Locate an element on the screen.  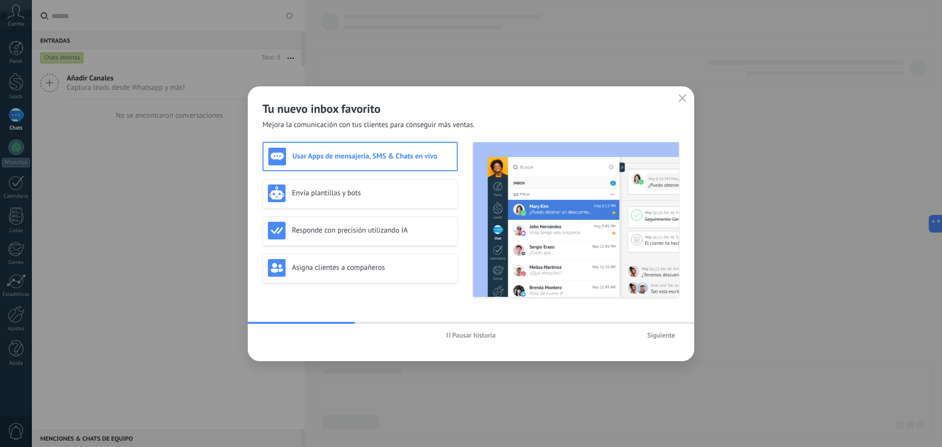
h3: Responde con precisión utilizando IA is located at coordinates (372, 230).